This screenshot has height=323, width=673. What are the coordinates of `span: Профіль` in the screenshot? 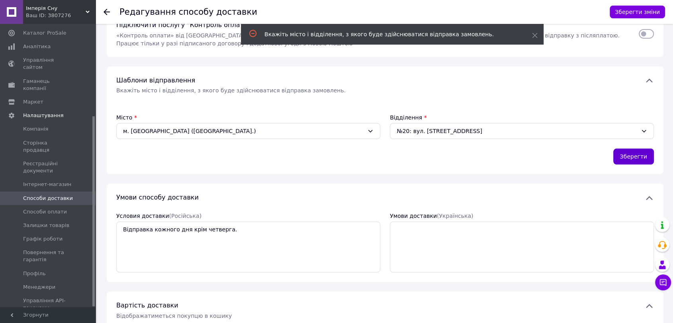 It's located at (34, 273).